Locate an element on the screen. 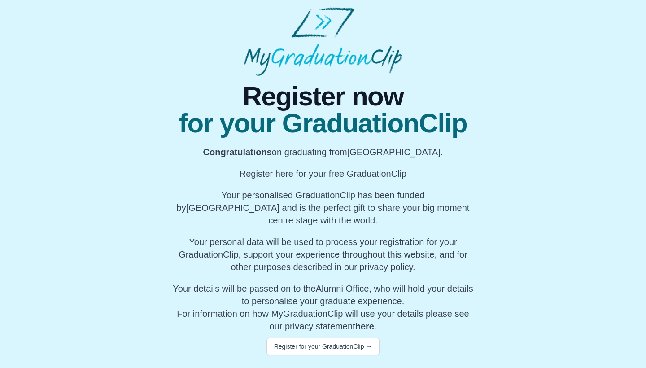 This screenshot has height=368, width=646. b: Congratulations is located at coordinates (237, 152).